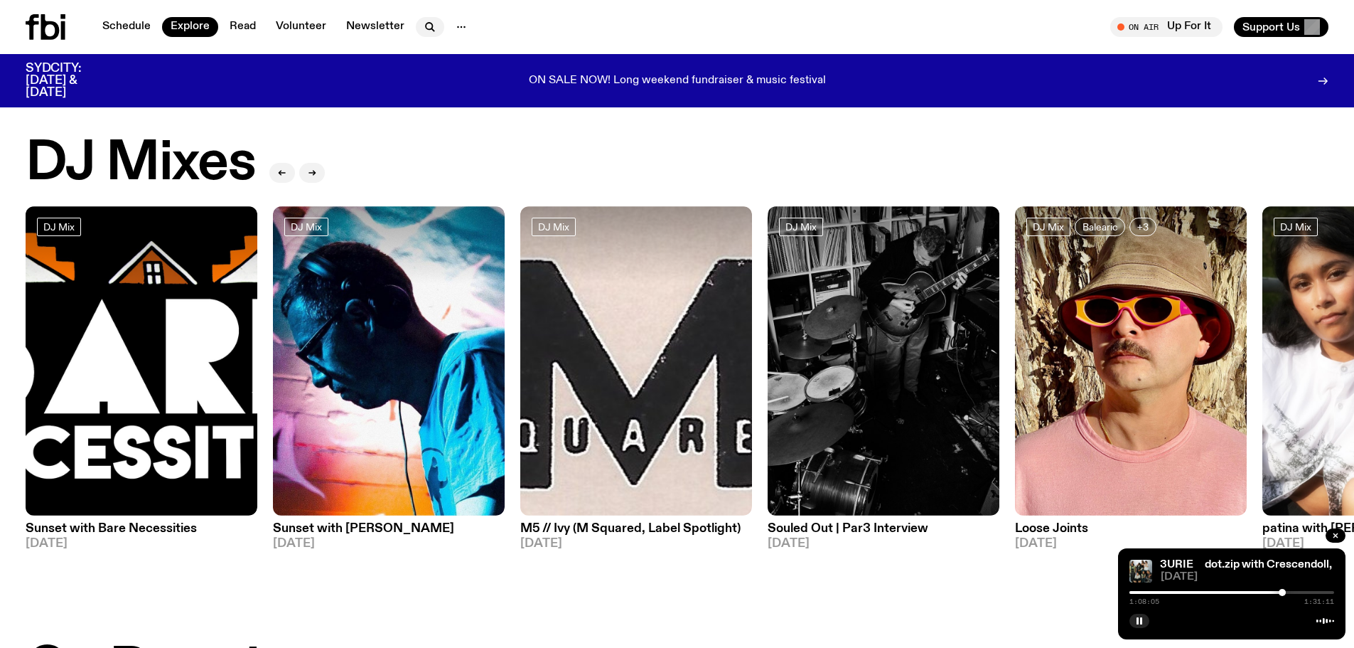 The width and height of the screenshot is (1354, 648). I want to click on a: Volunteer, so click(301, 27).